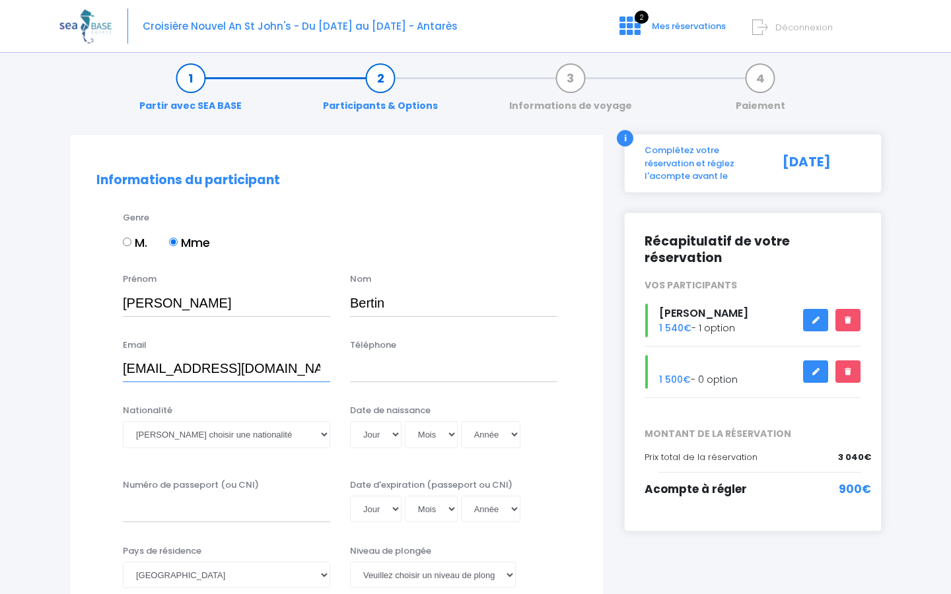 The height and width of the screenshot is (594, 951). Describe the element at coordinates (127, 242) in the screenshot. I see `input: M.` at that location.